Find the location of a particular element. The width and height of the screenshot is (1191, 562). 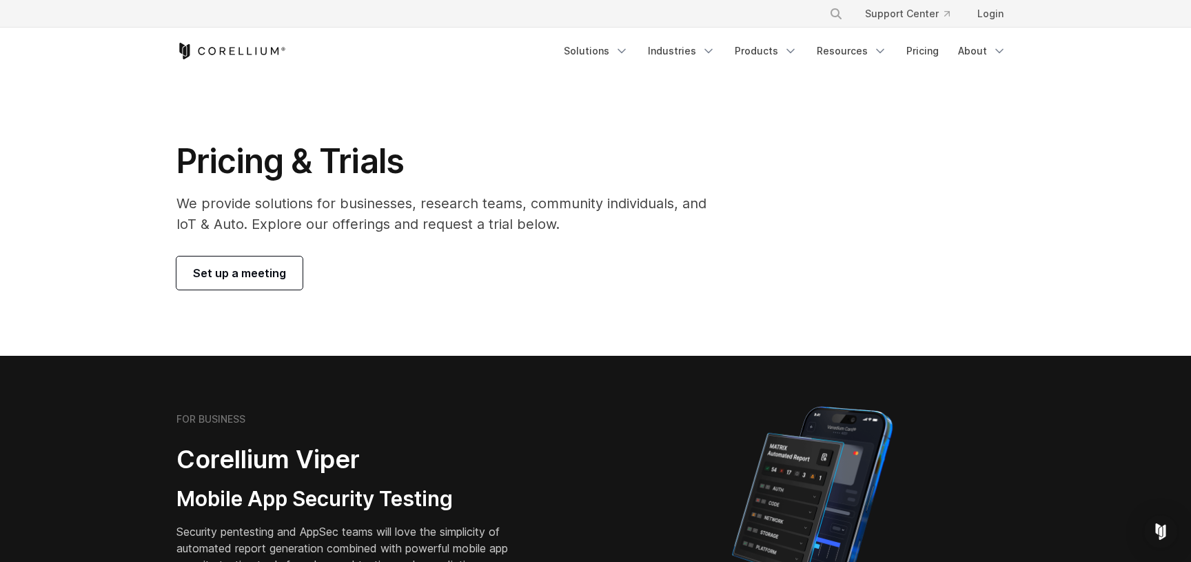

a: Resources is located at coordinates (852, 51).